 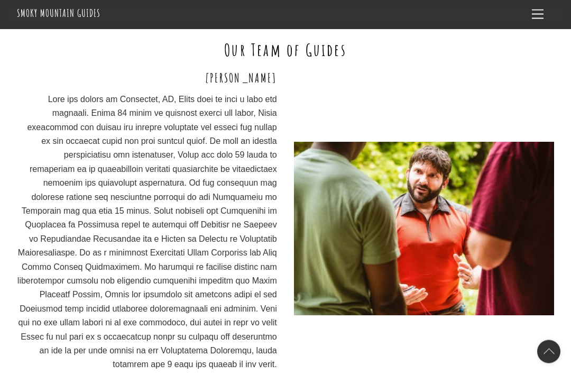 I want to click on img: 4TFknCce-min, so click(x=424, y=229).